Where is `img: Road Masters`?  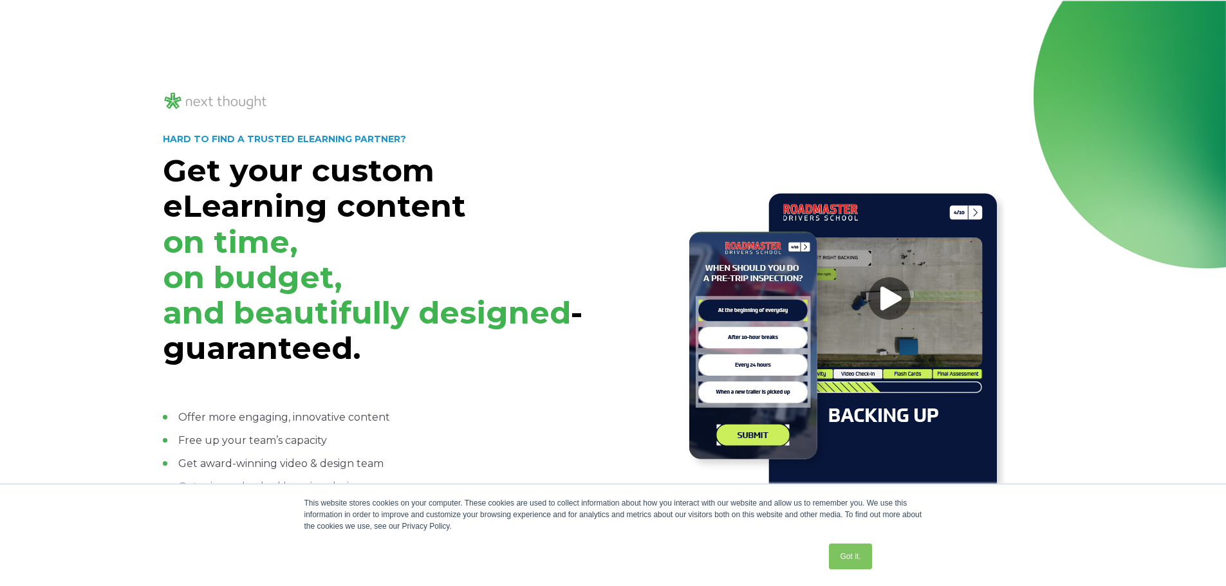
img: Road Masters is located at coordinates (843, 345).